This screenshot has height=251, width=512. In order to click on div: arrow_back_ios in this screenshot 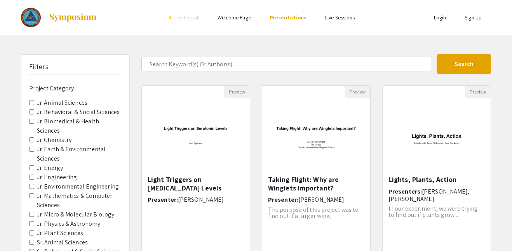, I will do `click(171, 17)`.